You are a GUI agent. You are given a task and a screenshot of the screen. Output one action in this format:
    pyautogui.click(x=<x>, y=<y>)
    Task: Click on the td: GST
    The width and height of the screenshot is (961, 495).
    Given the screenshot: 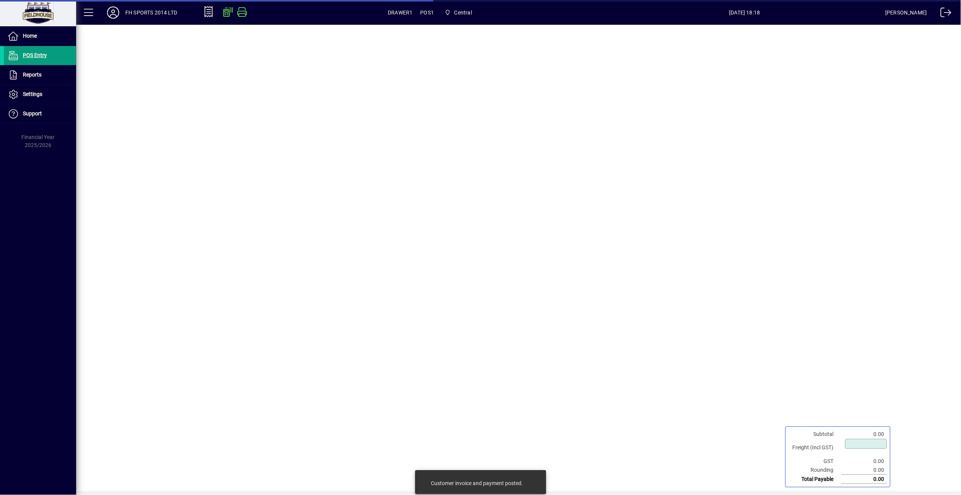 What is the action you would take?
    pyautogui.click(x=816, y=461)
    